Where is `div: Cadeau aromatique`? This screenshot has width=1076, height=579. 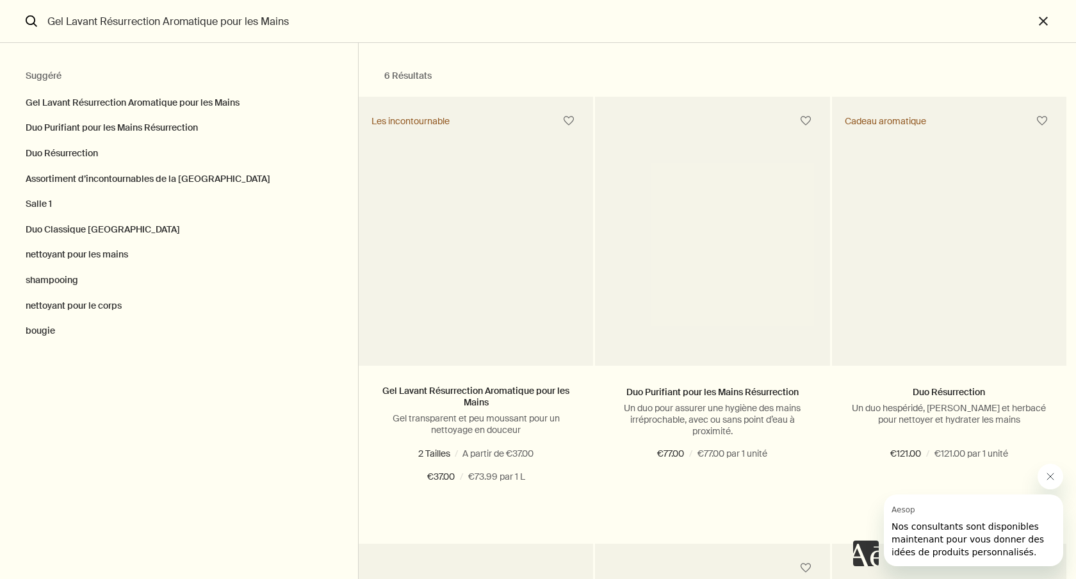 div: Cadeau aromatique is located at coordinates (885, 121).